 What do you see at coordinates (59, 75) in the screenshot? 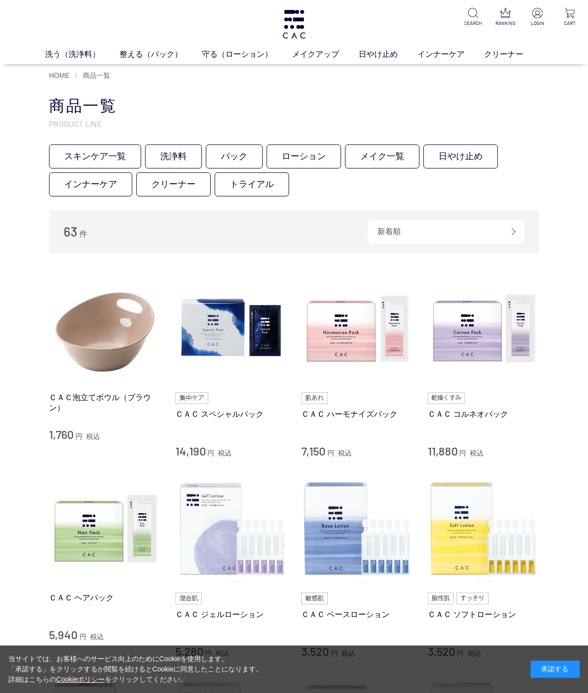
I see `a: HOME` at bounding box center [59, 75].